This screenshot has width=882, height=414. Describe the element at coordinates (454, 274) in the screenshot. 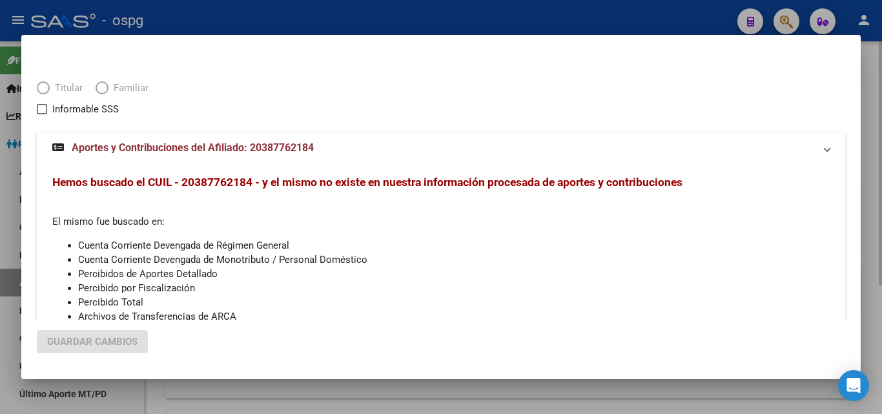

I see `li: Percibidos de Aportes Detallado` at that location.